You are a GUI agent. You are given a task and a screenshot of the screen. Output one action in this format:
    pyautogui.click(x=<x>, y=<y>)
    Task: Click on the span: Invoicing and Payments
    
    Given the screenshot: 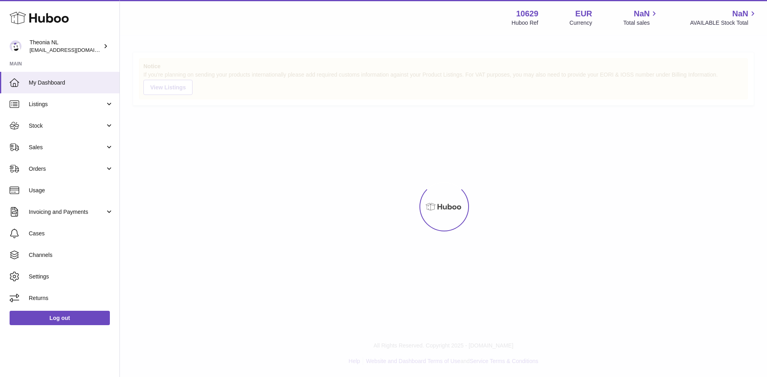 What is the action you would take?
    pyautogui.click(x=67, y=212)
    